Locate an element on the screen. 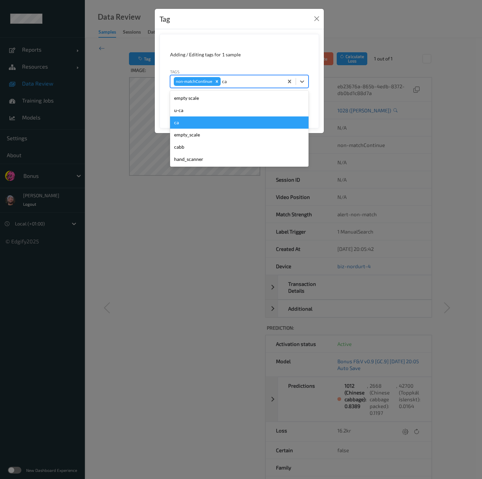 Image resolution: width=482 pixels, height=479 pixels. div: hand_scanner is located at coordinates (239, 159).